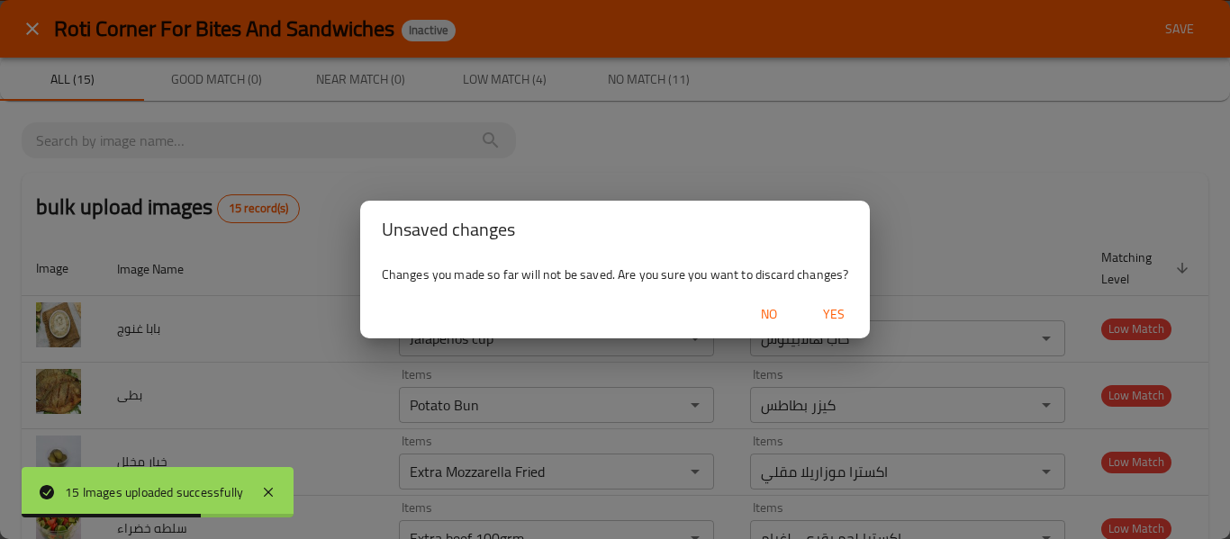 This screenshot has height=539, width=1230. What do you see at coordinates (834, 314) in the screenshot?
I see `button: Yes` at bounding box center [834, 314].